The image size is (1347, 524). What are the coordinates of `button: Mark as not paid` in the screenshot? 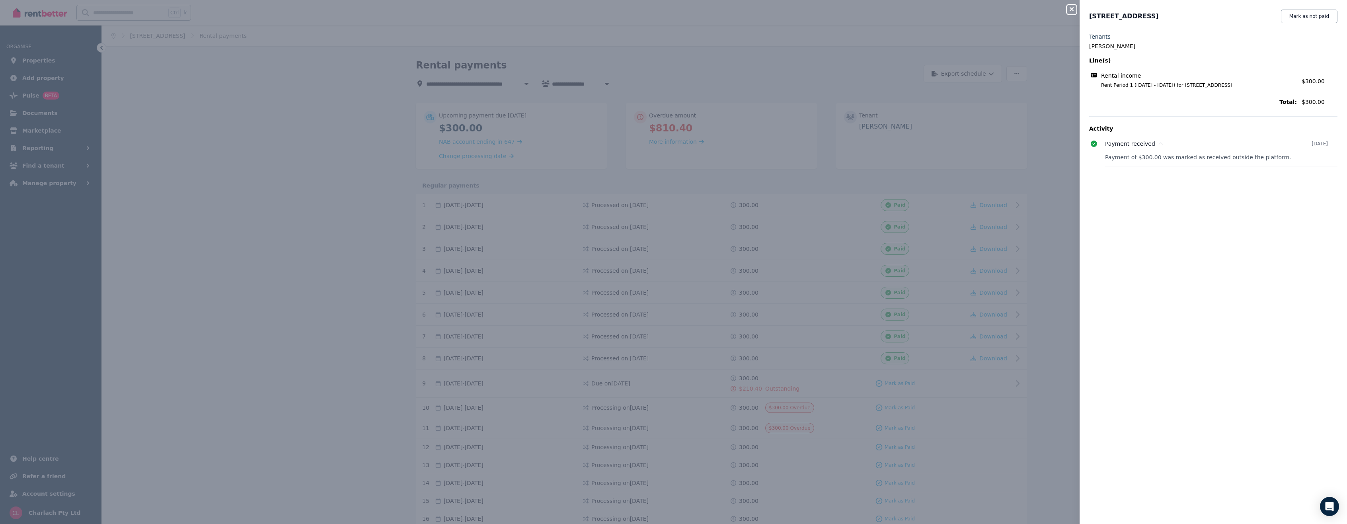 It's located at (1309, 16).